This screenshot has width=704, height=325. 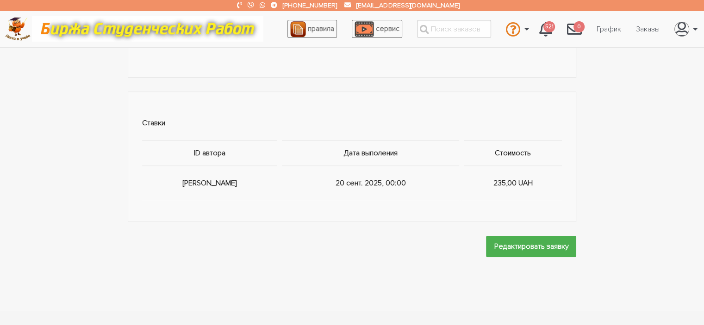 What do you see at coordinates (387, 29) in the screenshot?
I see `span: сервис` at bounding box center [387, 29].